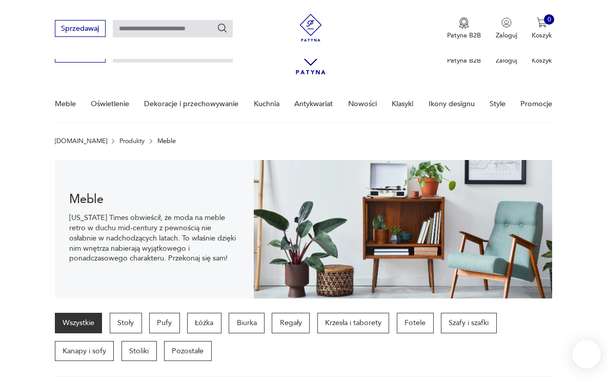 This screenshot has width=607, height=381. What do you see at coordinates (497, 104) in the screenshot?
I see `a: Style` at bounding box center [497, 104].